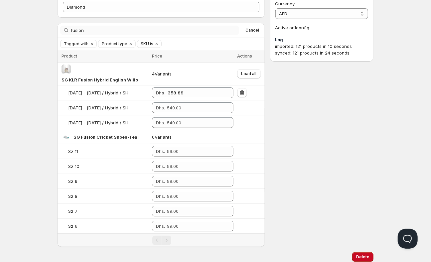 This screenshot has height=262, width=431. What do you see at coordinates (73, 211) in the screenshot?
I see `div: Sz 7` at bounding box center [73, 211].